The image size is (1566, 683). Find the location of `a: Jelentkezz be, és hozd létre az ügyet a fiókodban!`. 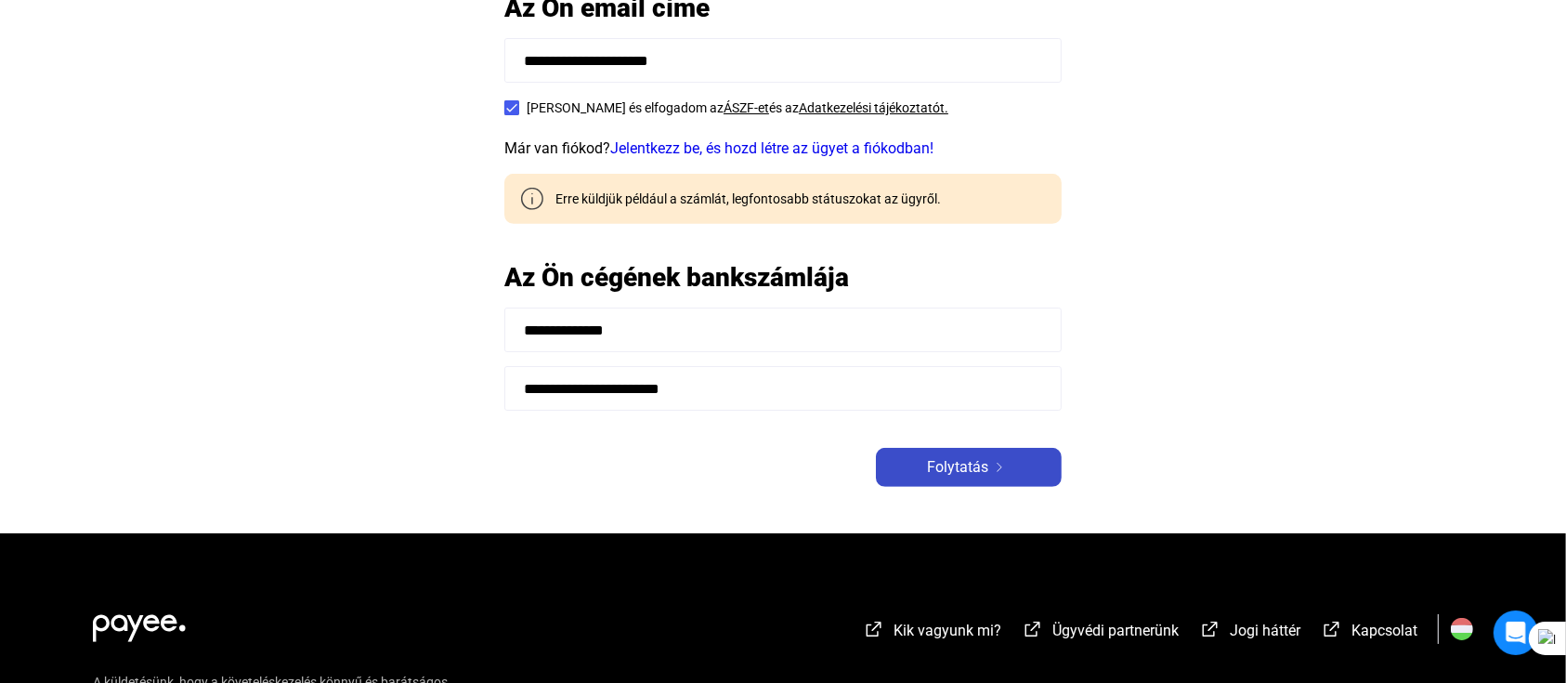

a: Jelentkezz be, és hozd létre az ügyet a fiókodban! is located at coordinates (772, 148).